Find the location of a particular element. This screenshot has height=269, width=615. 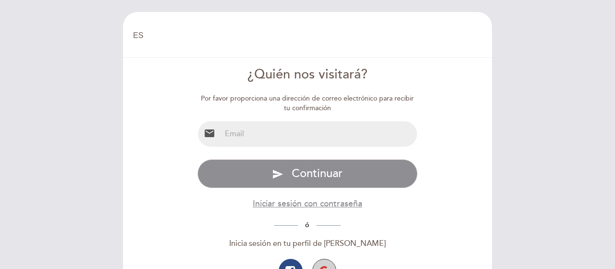

button: send Continuar is located at coordinates (308, 173).